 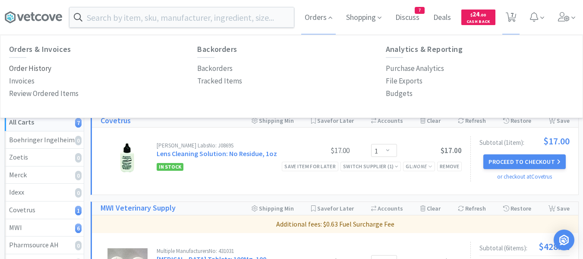 What do you see at coordinates (450, 166) in the screenshot?
I see `div: Remove` at bounding box center [450, 166].